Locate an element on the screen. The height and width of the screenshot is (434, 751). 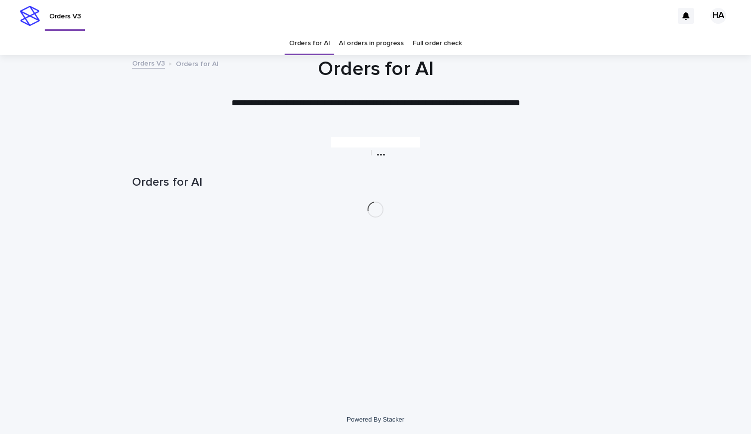
a: Full order check is located at coordinates (437, 43).